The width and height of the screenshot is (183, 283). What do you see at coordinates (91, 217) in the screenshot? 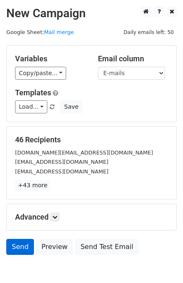
I see `h5: Advanced` at bounding box center [91, 217].